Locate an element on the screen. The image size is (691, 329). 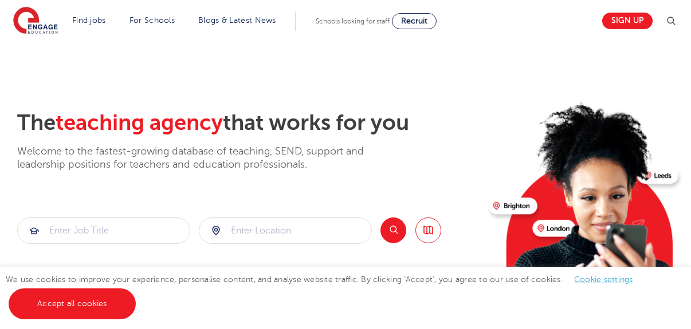
a: Sign up is located at coordinates (627, 21).